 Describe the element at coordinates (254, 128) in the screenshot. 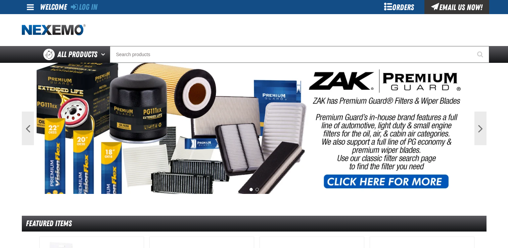

I see `img: PG Filters & Wipers` at that location.